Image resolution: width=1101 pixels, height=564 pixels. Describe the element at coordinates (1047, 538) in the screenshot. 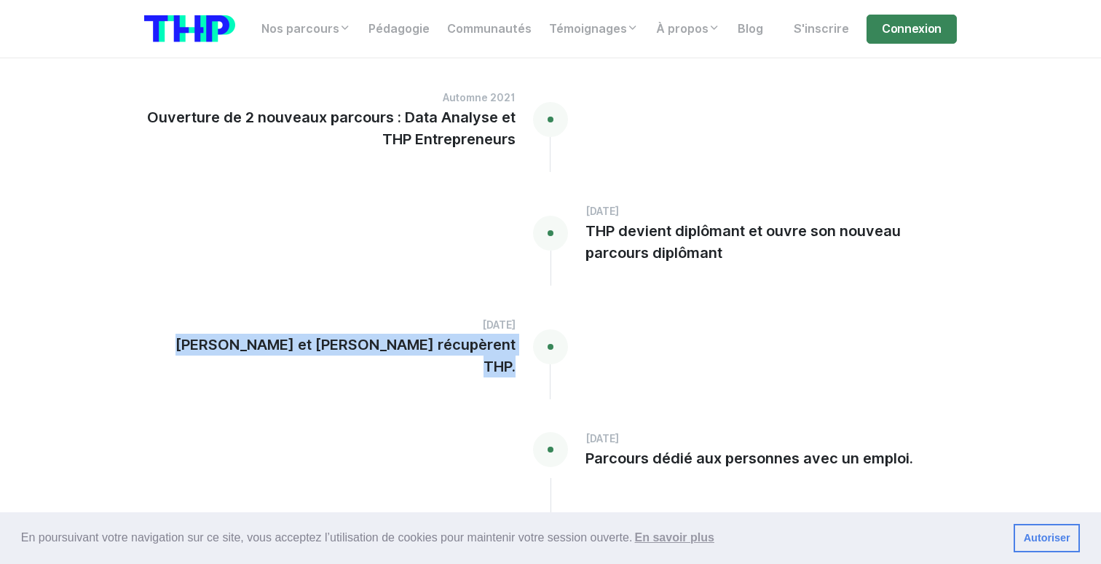

I see `a: dismiss cookie message` at that location.